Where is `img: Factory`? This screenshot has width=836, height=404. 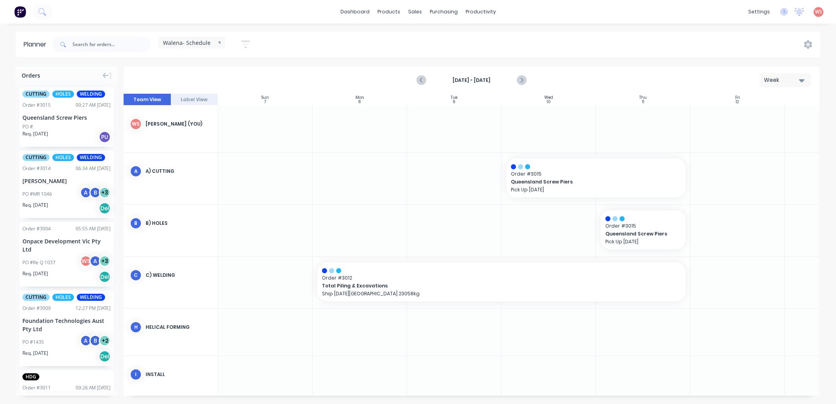 img: Factory is located at coordinates (20, 12).